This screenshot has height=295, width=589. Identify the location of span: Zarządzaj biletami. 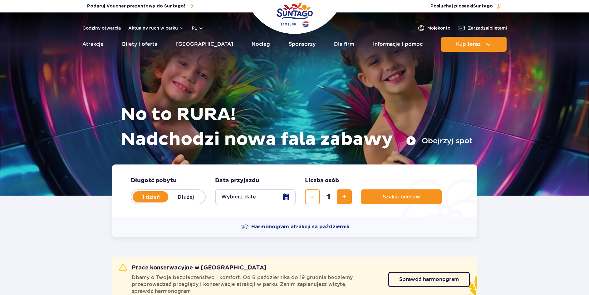
(487, 28).